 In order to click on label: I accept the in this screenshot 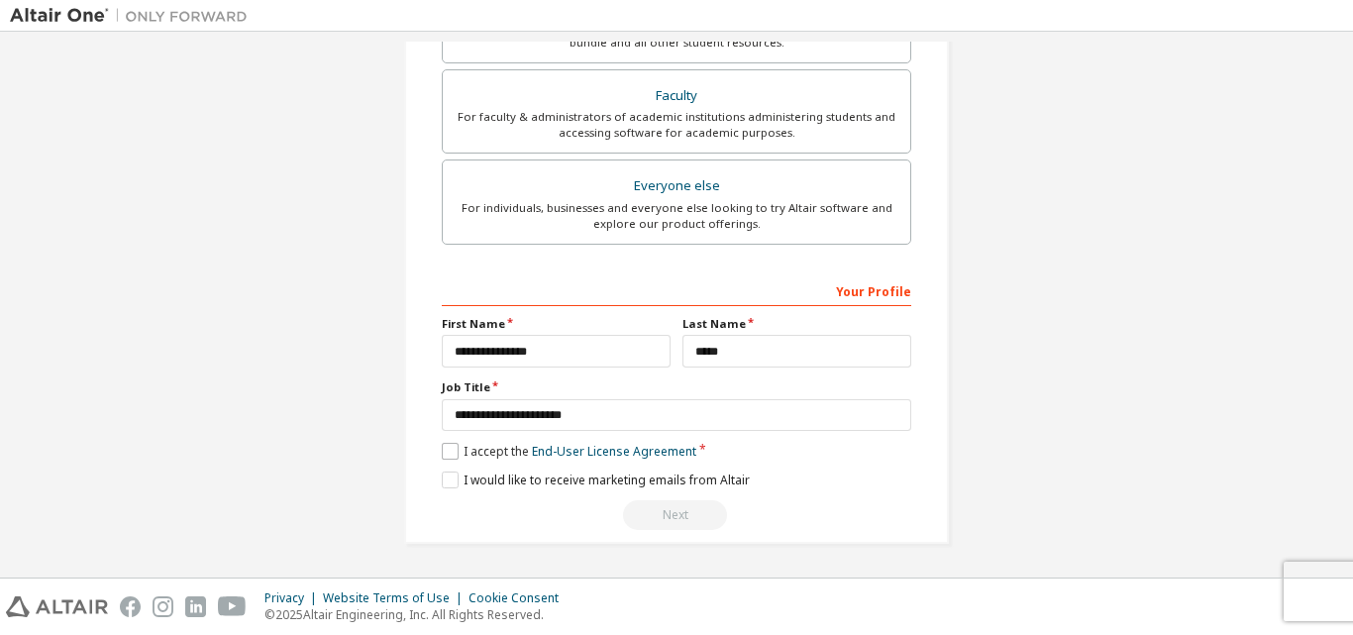, I will do `click(568, 451)`.